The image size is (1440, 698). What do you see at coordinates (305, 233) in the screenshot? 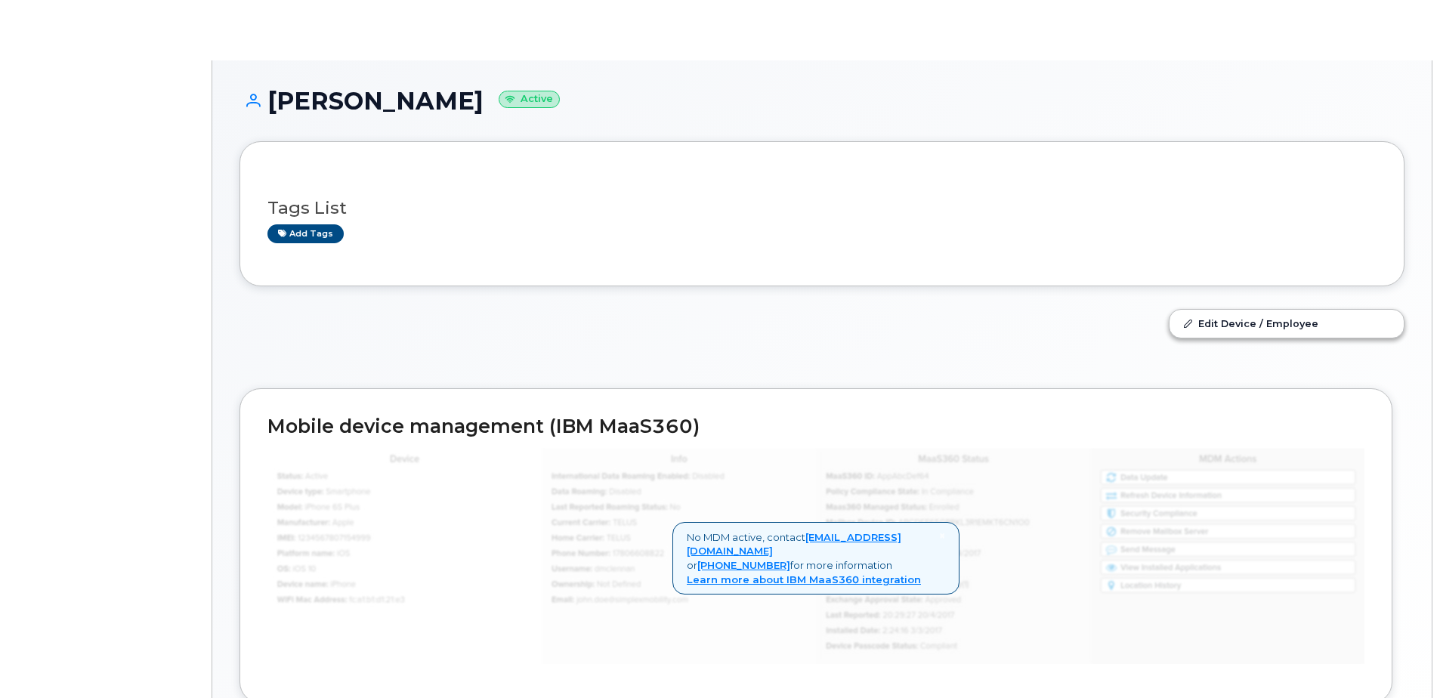
I see `a: Add tags` at bounding box center [305, 233].